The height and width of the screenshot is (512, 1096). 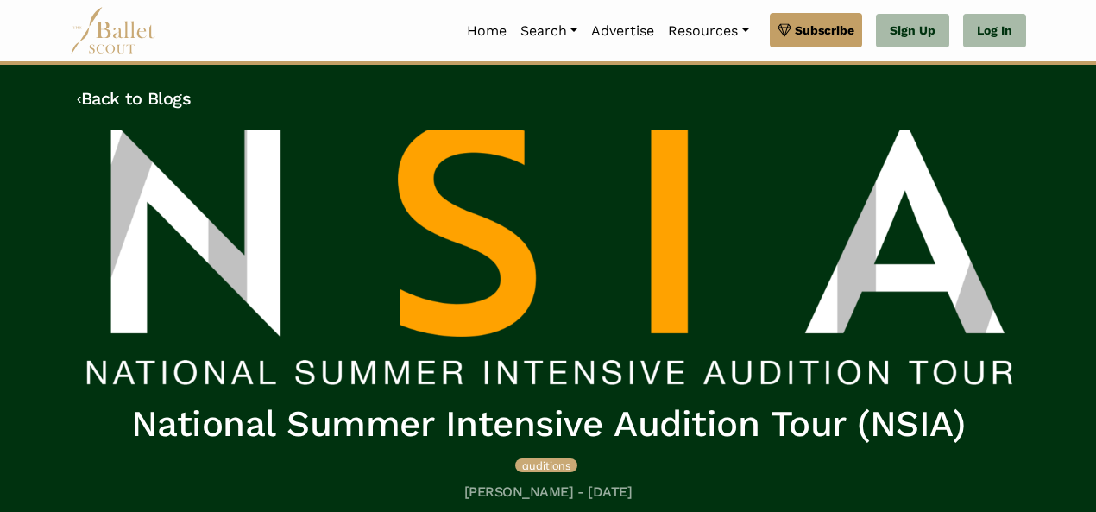 I want to click on a: Resources, so click(x=708, y=31).